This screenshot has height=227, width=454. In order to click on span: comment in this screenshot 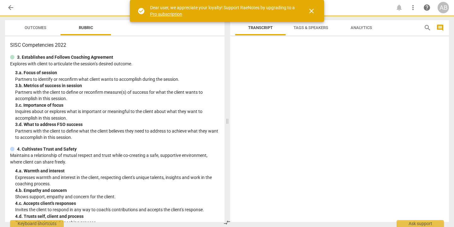, I will do `click(440, 28)`.